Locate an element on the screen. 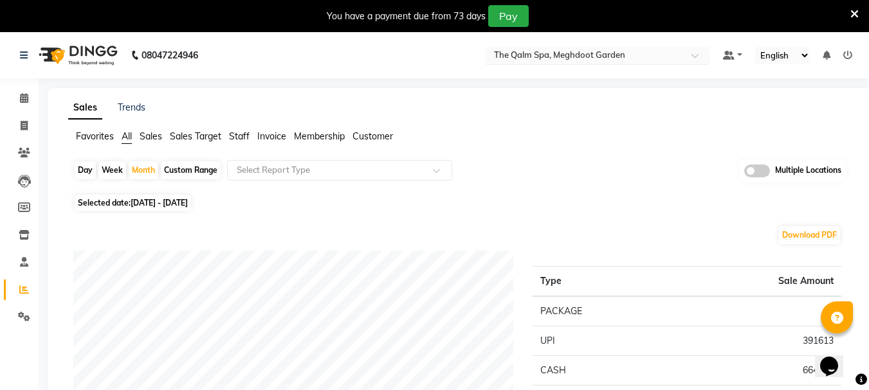 This screenshot has height=390, width=869. span: Multiple Locations is located at coordinates (808, 171).